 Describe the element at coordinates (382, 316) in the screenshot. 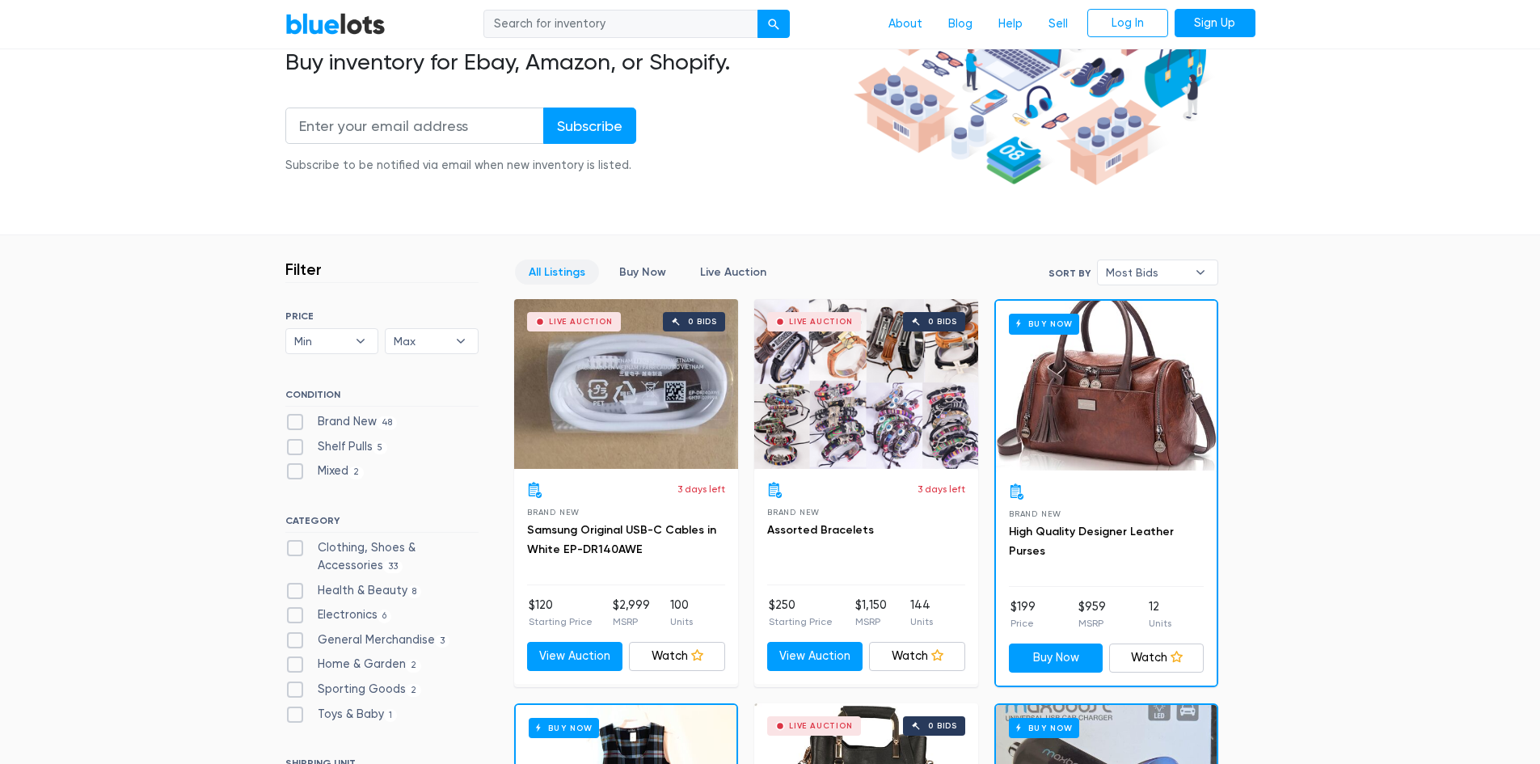

I see `h6: PRICE` at that location.